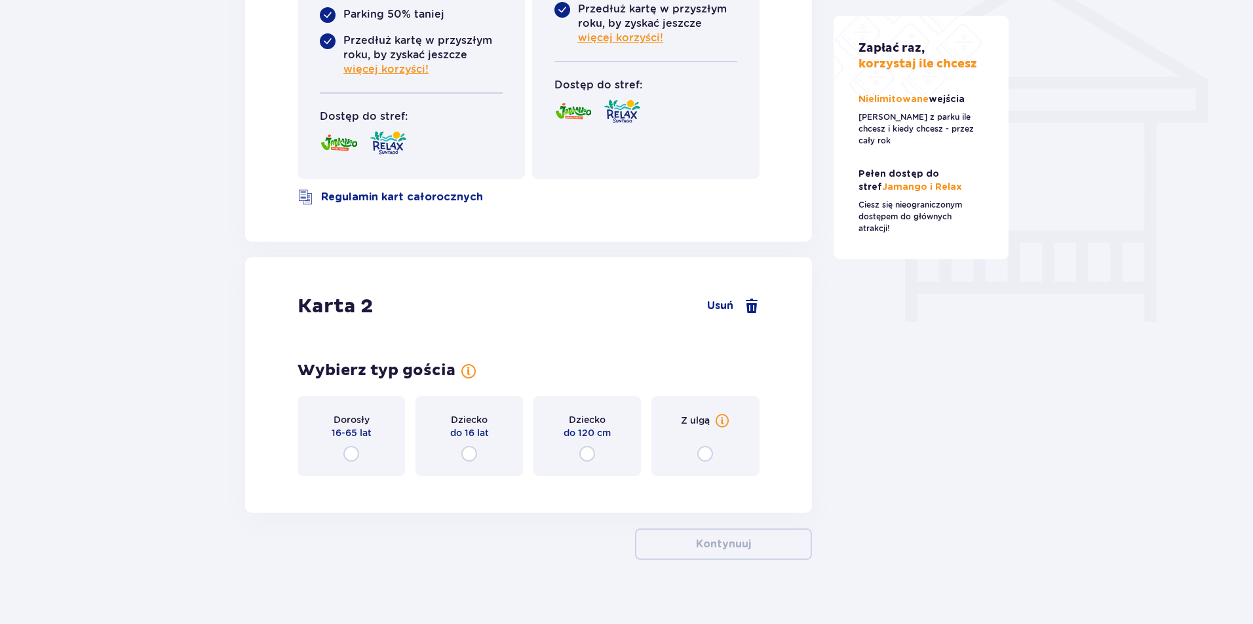  Describe the element at coordinates (921, 181) in the screenshot. I see `p: Jamango i Relax` at that location.